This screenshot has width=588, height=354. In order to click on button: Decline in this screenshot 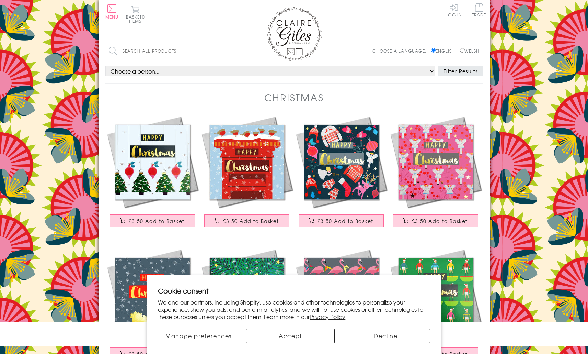, I will do `click(386, 336)`.